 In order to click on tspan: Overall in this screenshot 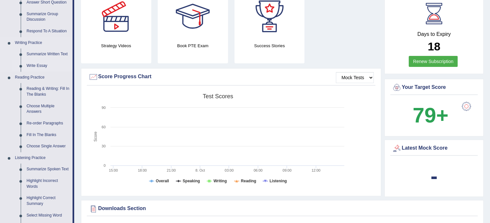, I will do `click(162, 181)`.